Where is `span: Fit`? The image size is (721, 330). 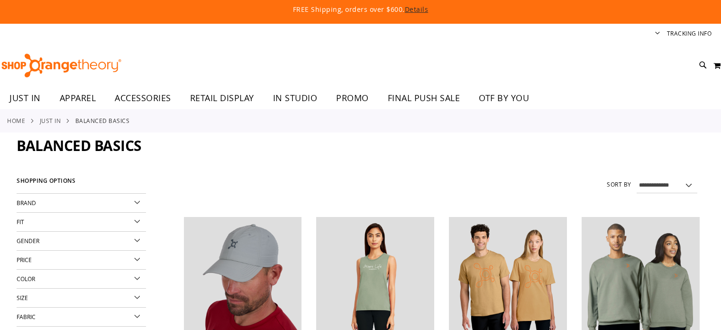
span: Fit is located at coordinates (20, 221).